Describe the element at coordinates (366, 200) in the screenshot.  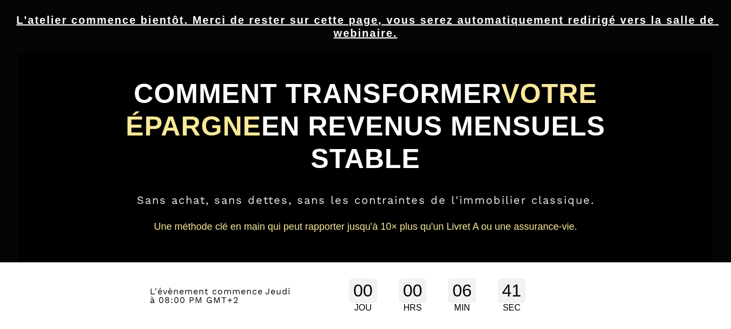
I see `span: Sans achat, sans dettes, sans les contraintes de l'immobilier classique.` at that location.